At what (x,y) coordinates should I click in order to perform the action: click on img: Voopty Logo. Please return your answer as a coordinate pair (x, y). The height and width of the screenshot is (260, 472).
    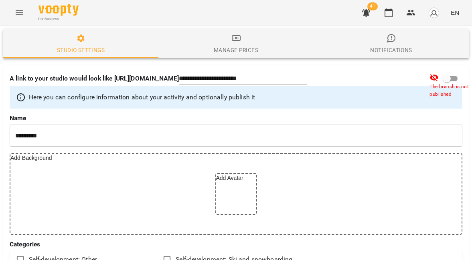
    Looking at the image, I should click on (59, 10).